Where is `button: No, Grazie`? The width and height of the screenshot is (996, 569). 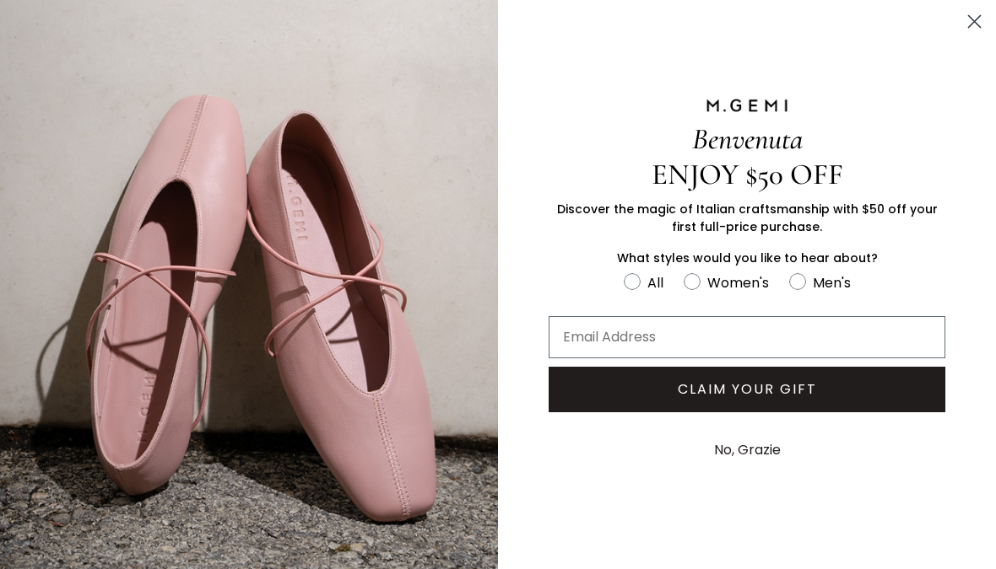 button: No, Grazie is located at coordinates (747, 451).